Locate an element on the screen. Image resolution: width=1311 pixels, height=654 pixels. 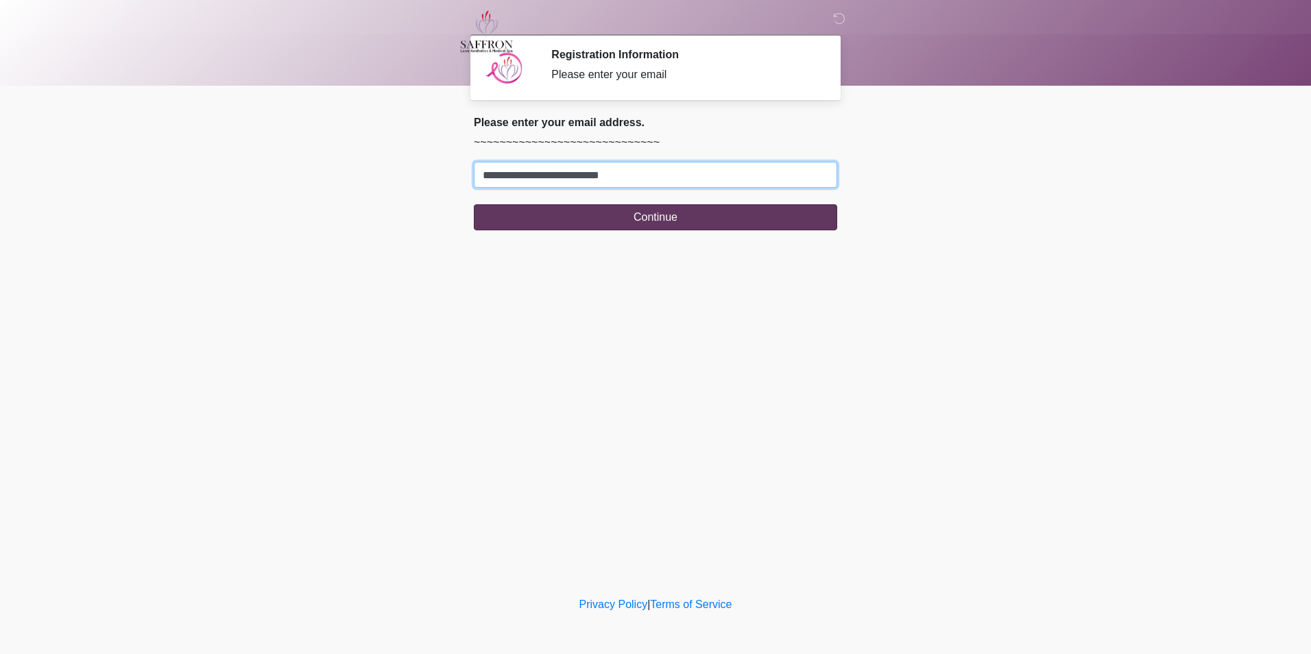
button: Continue is located at coordinates (656, 217).